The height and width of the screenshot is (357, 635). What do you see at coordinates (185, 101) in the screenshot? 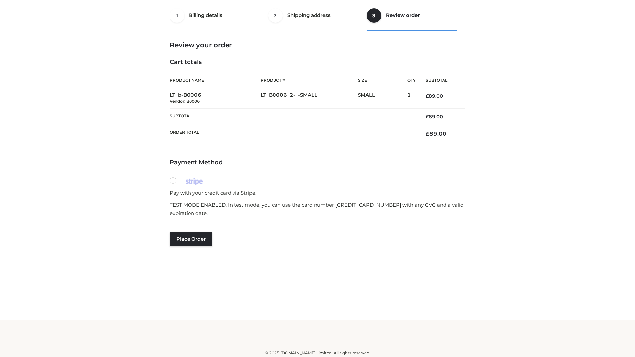
I see `small: Vendor: B0006` at bounding box center [185, 101].